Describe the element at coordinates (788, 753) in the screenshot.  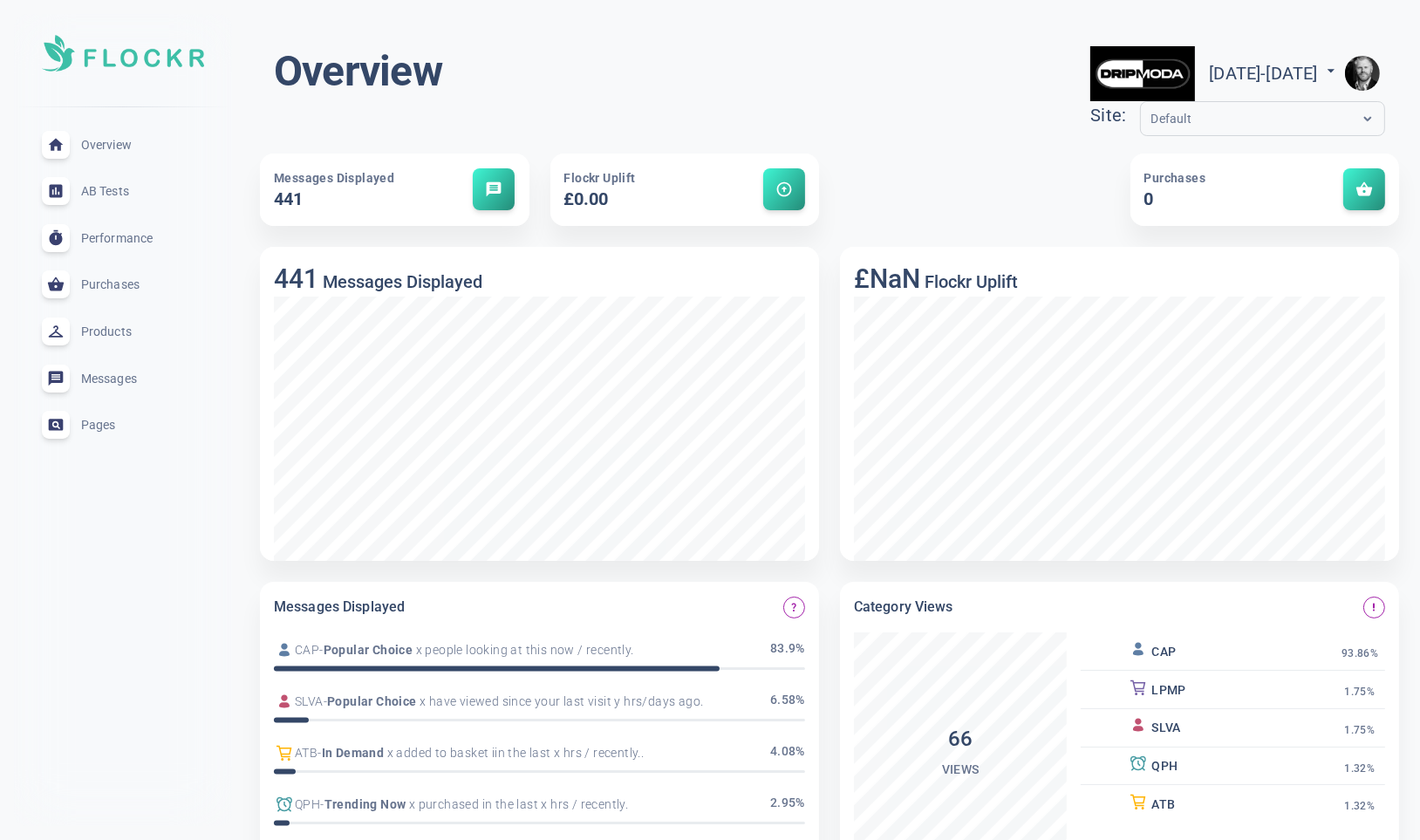
I see `span: 4.08 %` at that location.